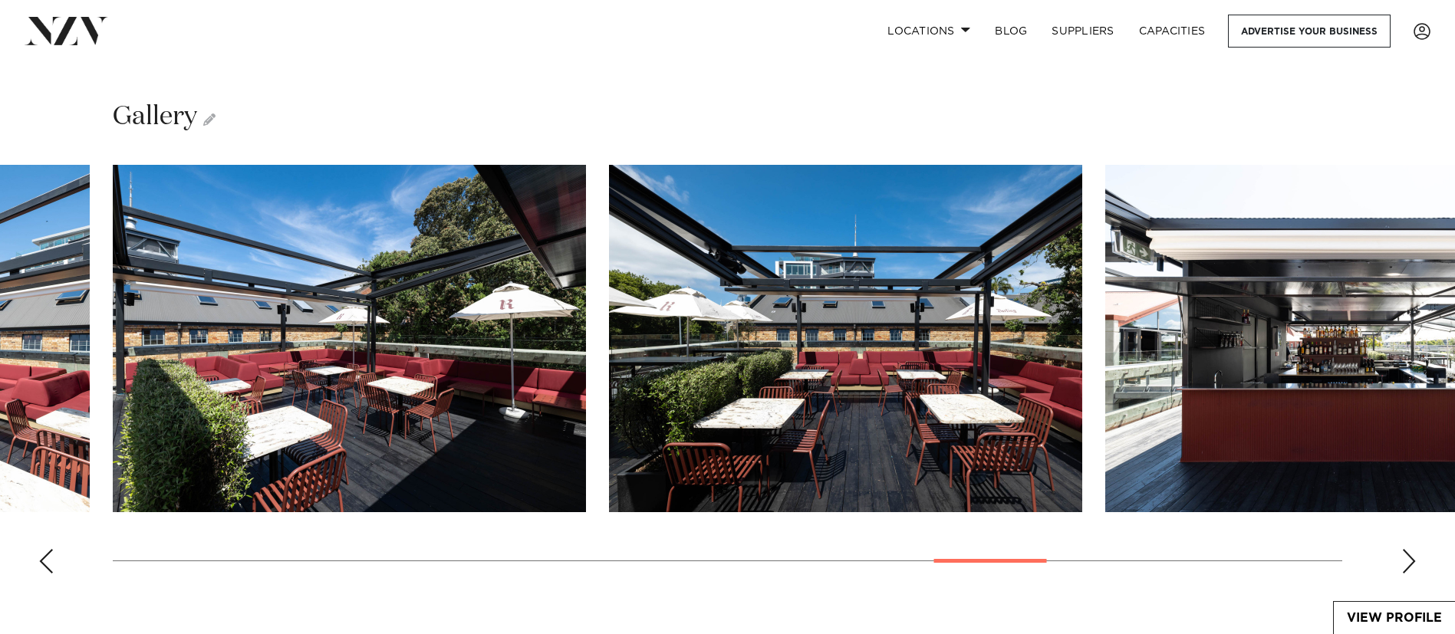 This screenshot has width=1455, height=634. What do you see at coordinates (66, 31) in the screenshot?
I see `img: nzv-logo.png` at bounding box center [66, 31].